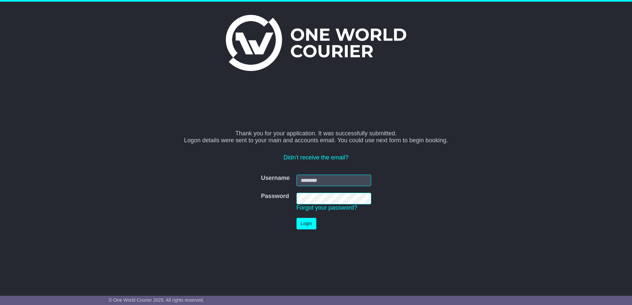 This screenshot has height=305, width=632. What do you see at coordinates (327, 208) in the screenshot?
I see `a: Forgot your password?` at bounding box center [327, 208].